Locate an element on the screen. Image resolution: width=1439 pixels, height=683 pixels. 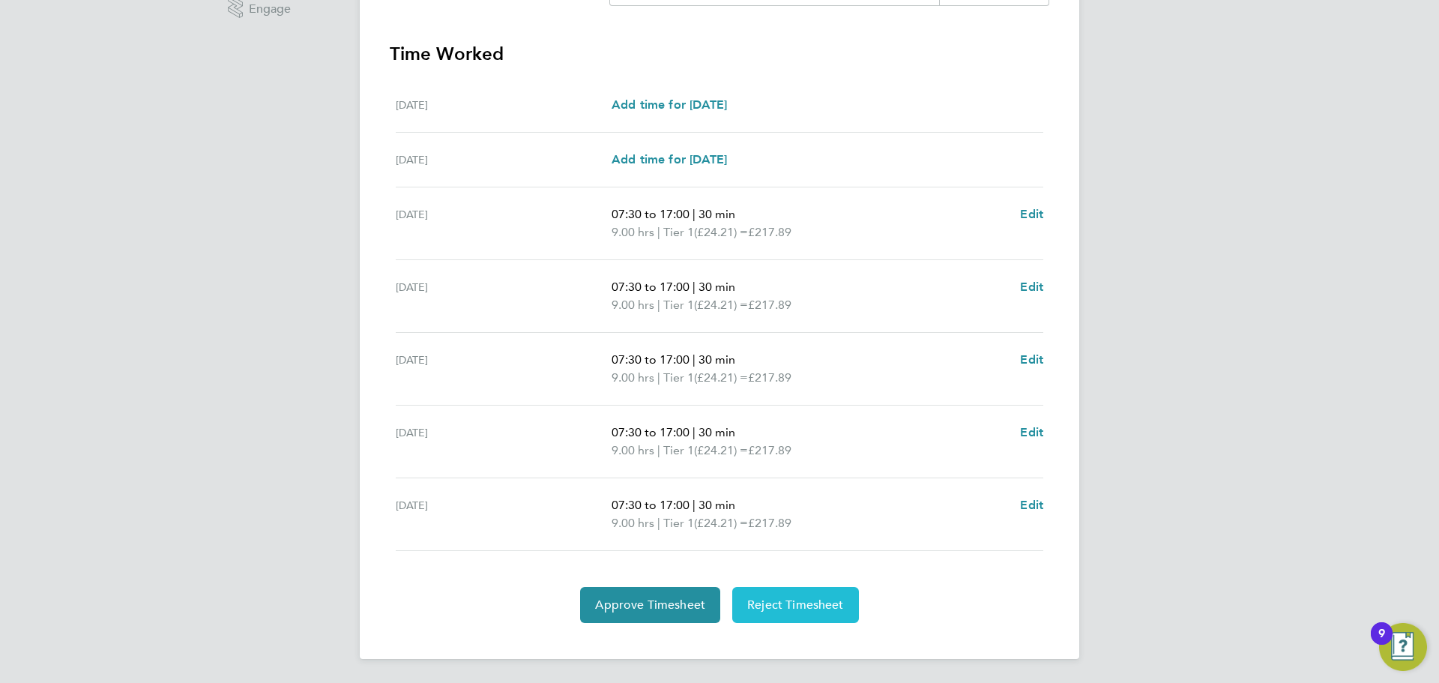
span: Engage is located at coordinates (270, 9).